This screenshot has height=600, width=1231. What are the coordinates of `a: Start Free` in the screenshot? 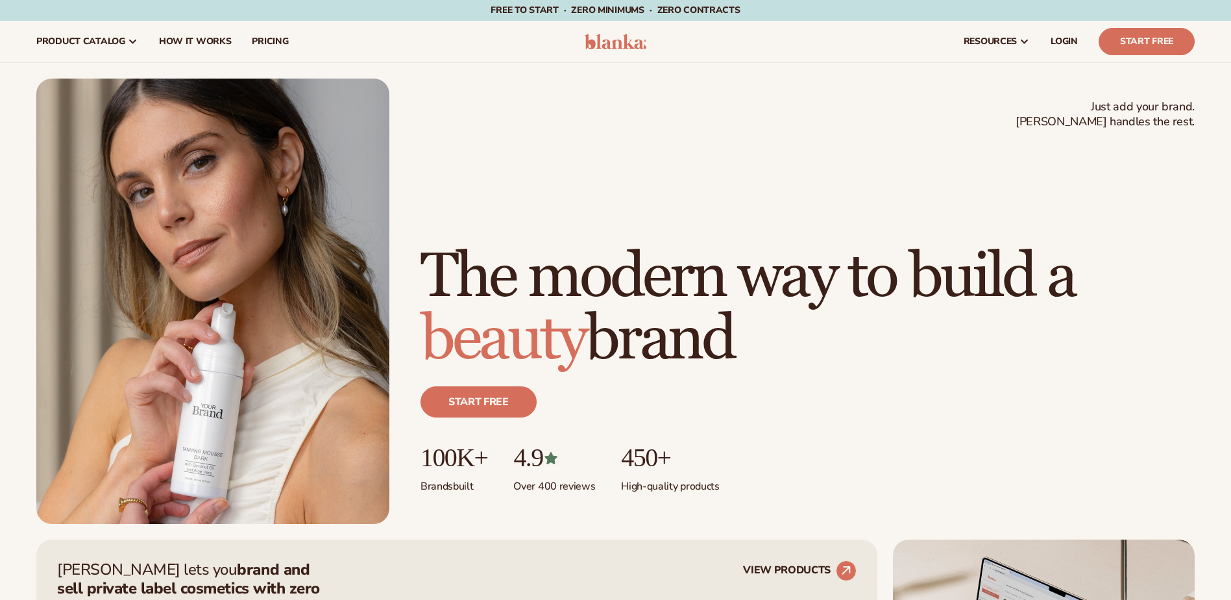 It's located at (1147, 42).